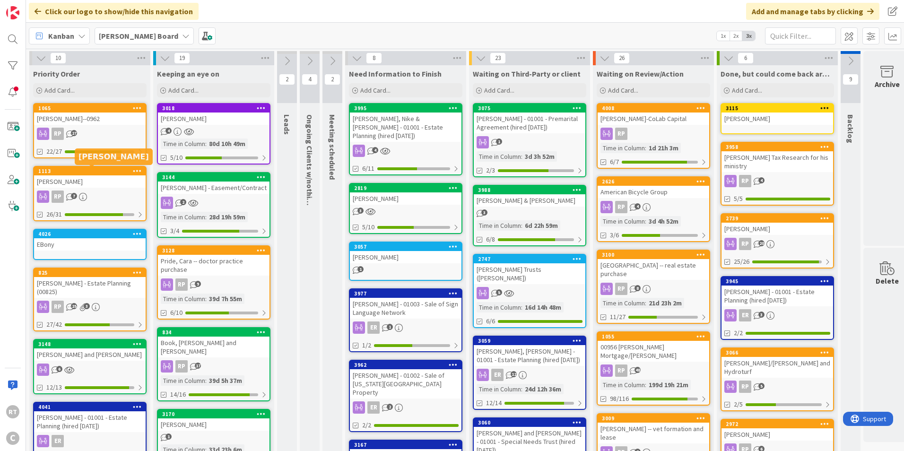 The image size is (904, 451). What do you see at coordinates (777, 108) in the screenshot?
I see `div: 3115` at bounding box center [777, 108].